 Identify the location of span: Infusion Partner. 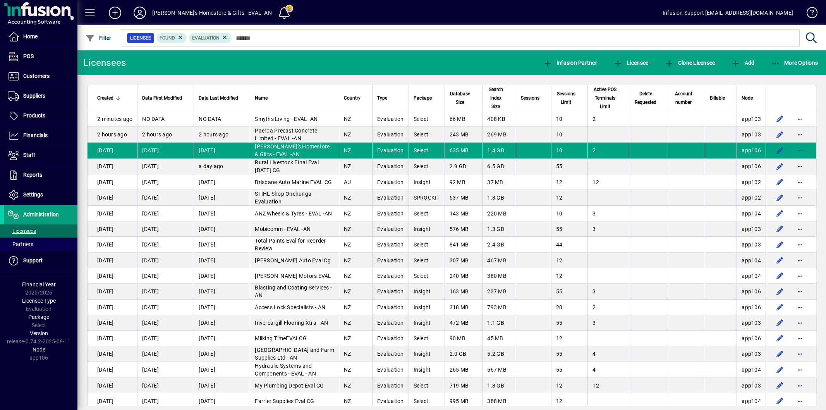
(570, 63).